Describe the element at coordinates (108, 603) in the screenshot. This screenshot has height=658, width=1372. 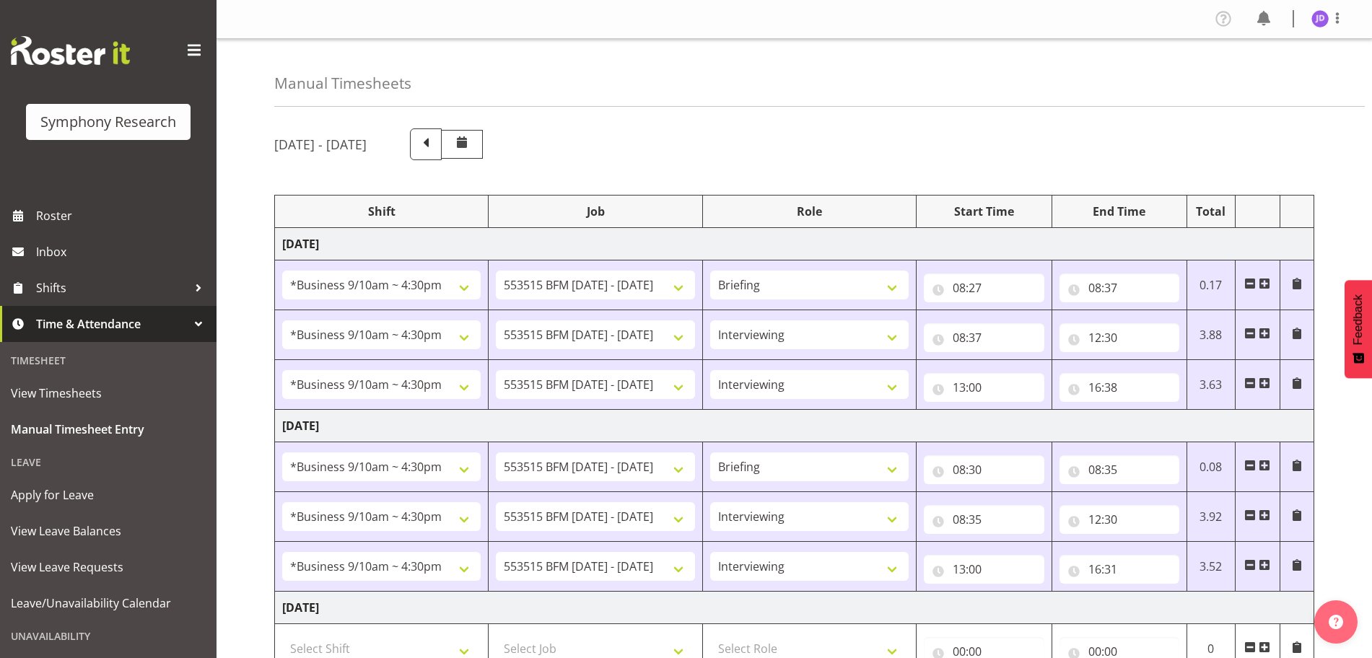
I see `span: Leave/Unavailability Calendar` at that location.